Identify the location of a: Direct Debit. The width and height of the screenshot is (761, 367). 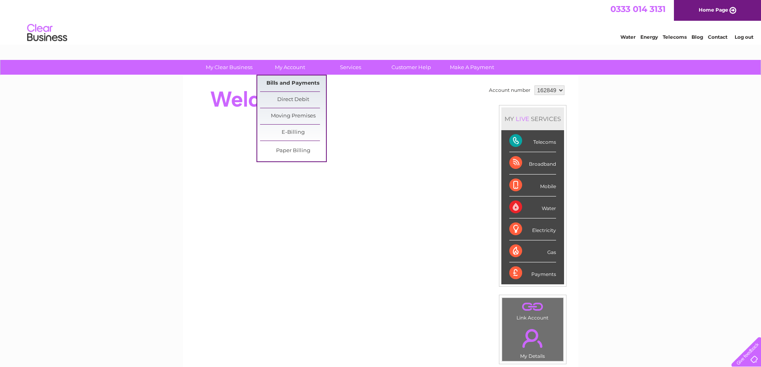
(293, 100).